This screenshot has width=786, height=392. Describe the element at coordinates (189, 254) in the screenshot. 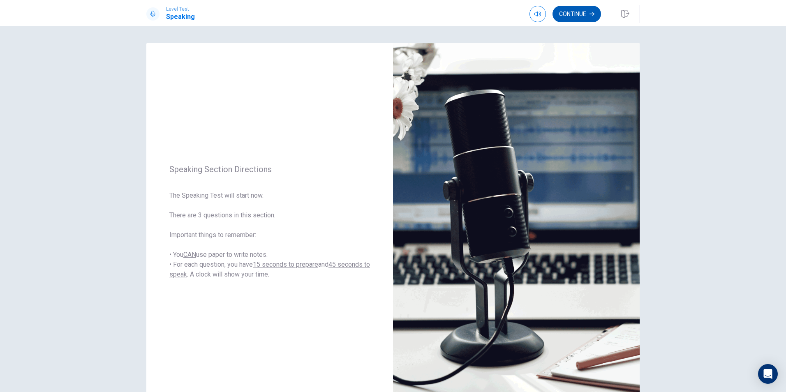

I see `u: CAN` at that location.